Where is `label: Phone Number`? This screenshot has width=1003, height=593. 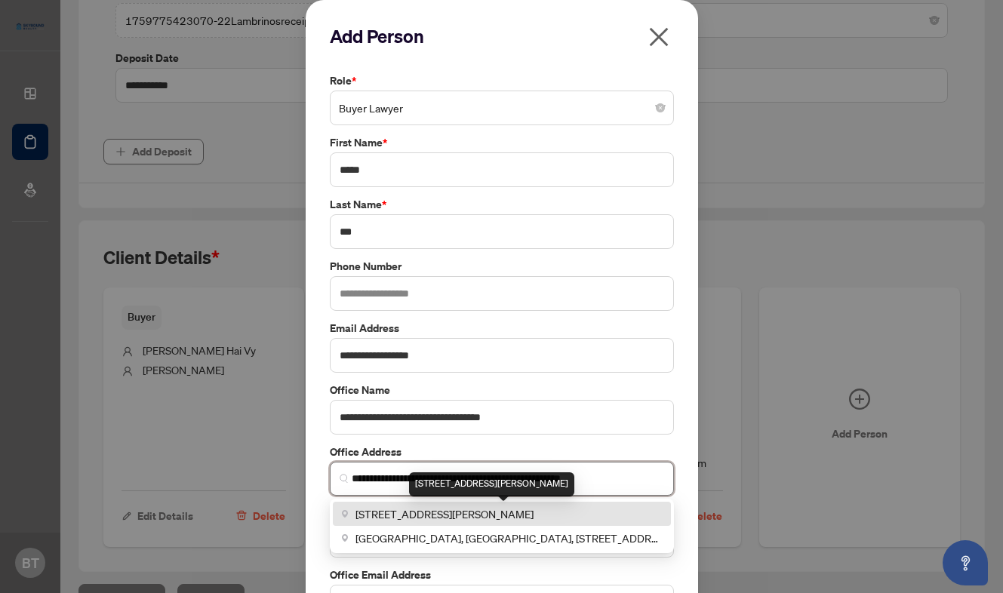
label: Phone Number is located at coordinates (502, 266).